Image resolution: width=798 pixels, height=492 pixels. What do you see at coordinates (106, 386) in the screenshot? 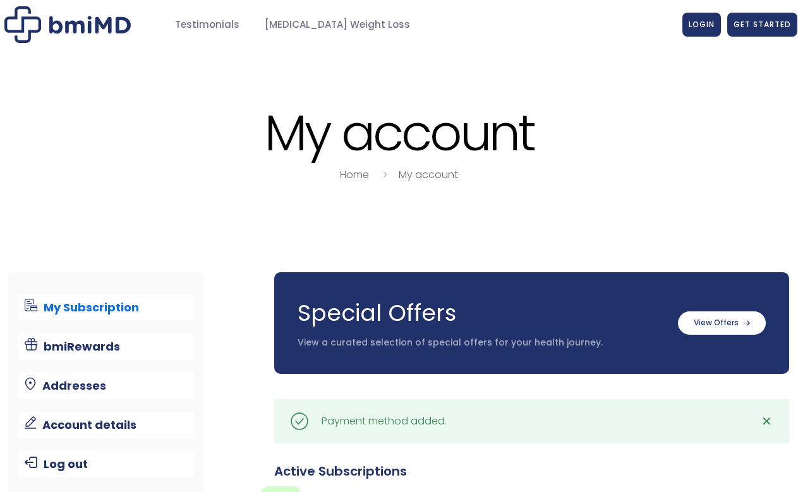
I see `a: Addresses` at bounding box center [106, 386].